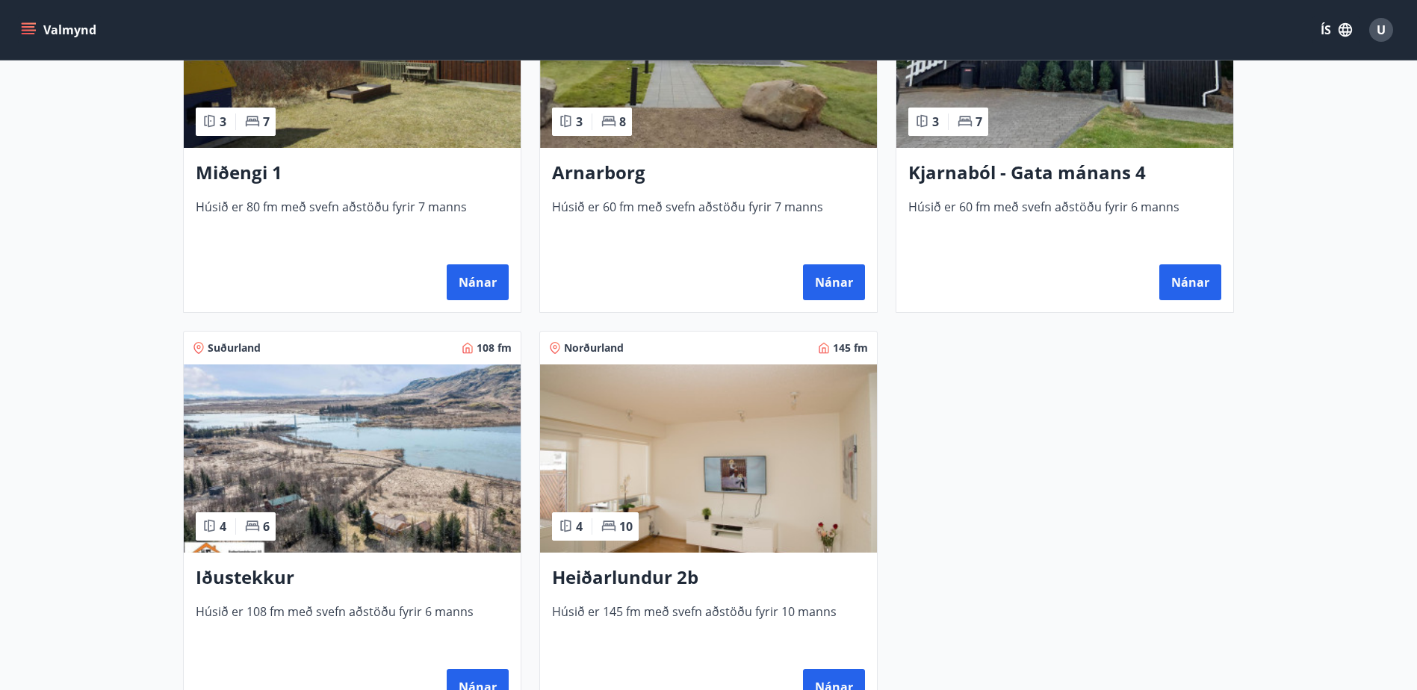 Image resolution: width=1417 pixels, height=690 pixels. Describe the element at coordinates (1065, 173) in the screenshot. I see `h3: Kjarnaból - Gata mánans 4` at that location.